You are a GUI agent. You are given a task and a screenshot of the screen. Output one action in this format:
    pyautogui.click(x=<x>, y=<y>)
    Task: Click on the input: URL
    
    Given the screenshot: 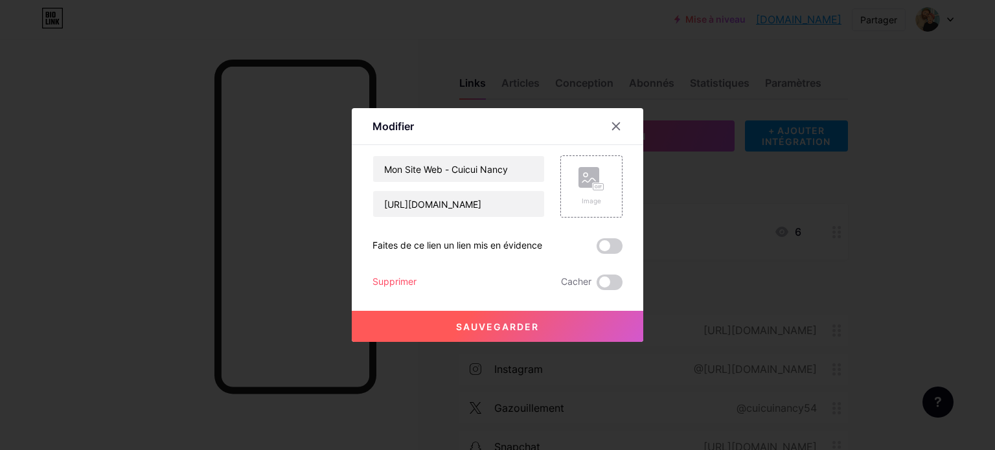 What is the action you would take?
    pyautogui.click(x=459, y=204)
    